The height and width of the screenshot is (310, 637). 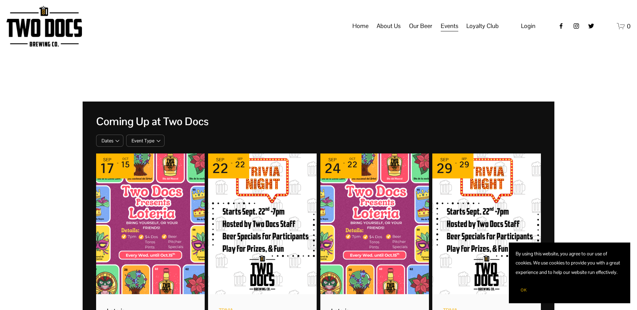 What do you see at coordinates (143, 141) in the screenshot?
I see `span: Event Type` at bounding box center [143, 141].